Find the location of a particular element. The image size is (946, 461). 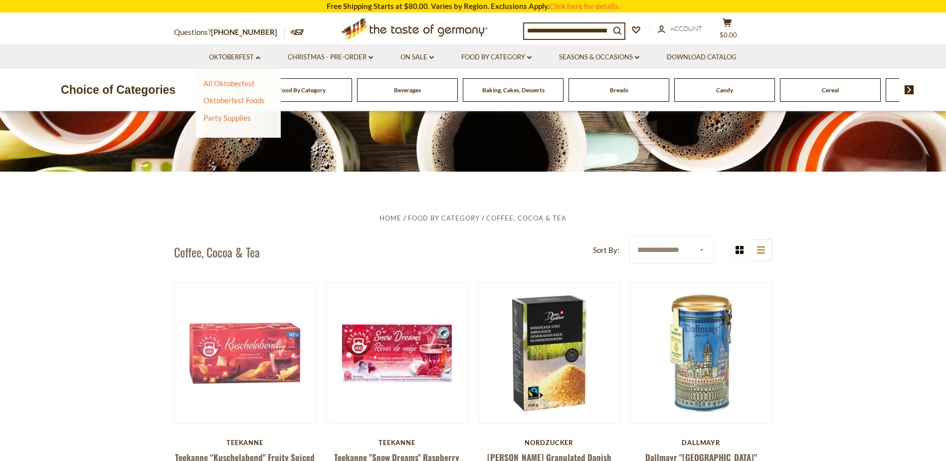

span: Candy is located at coordinates (724, 90).